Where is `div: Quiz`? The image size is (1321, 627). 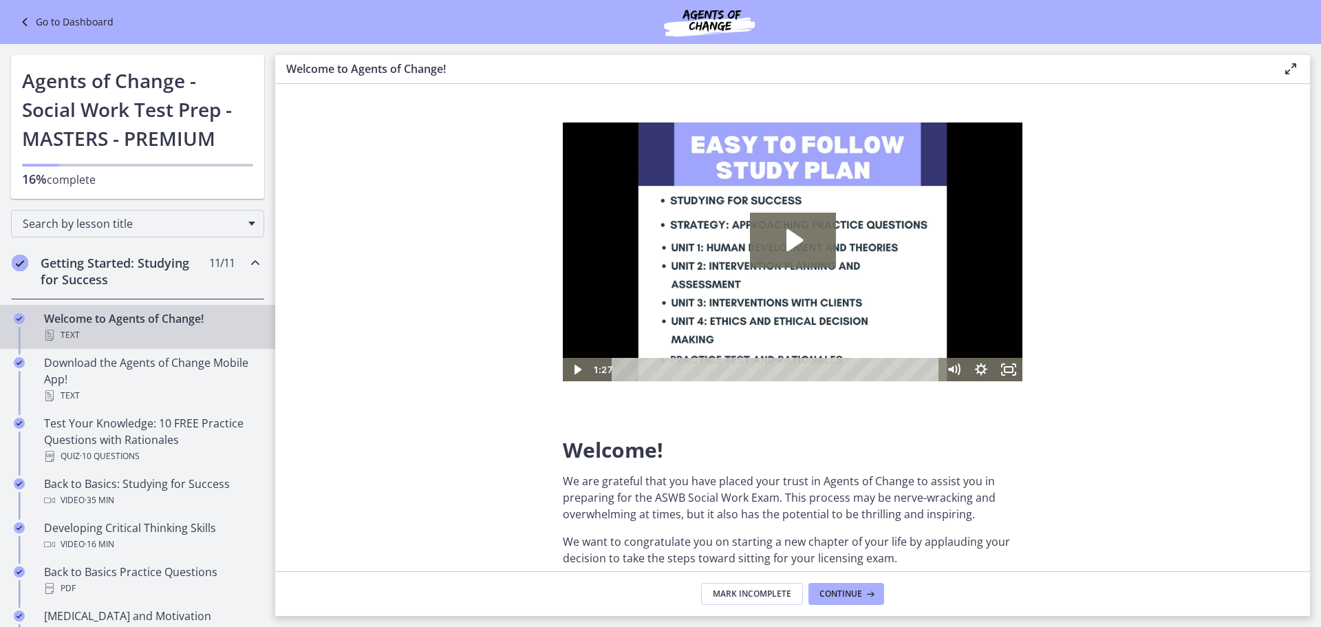
div: Quiz is located at coordinates (151, 456).